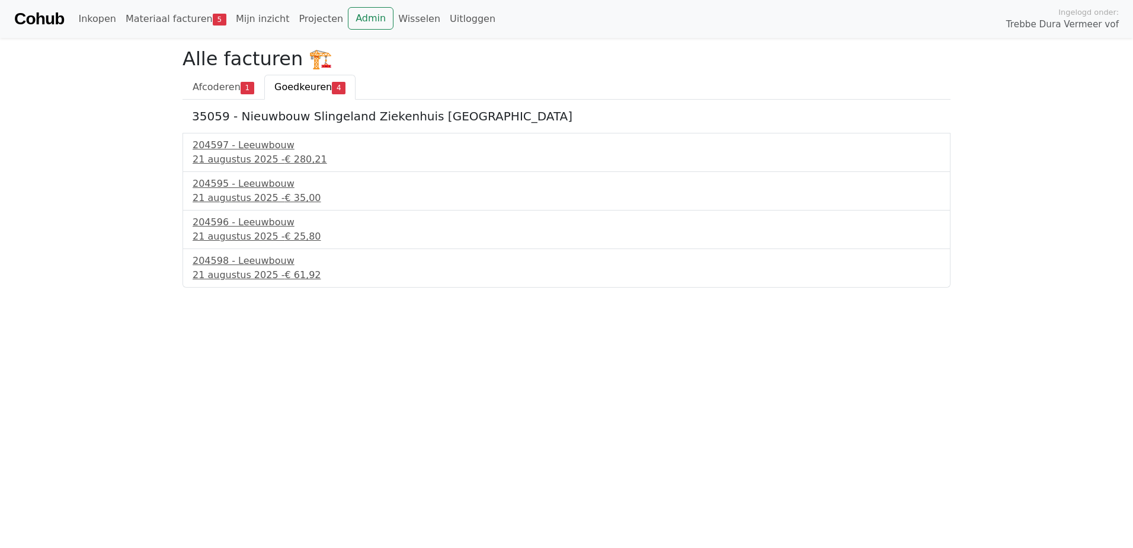 The height and width of the screenshot is (548, 1133). I want to click on a: Wisselen, so click(419, 19).